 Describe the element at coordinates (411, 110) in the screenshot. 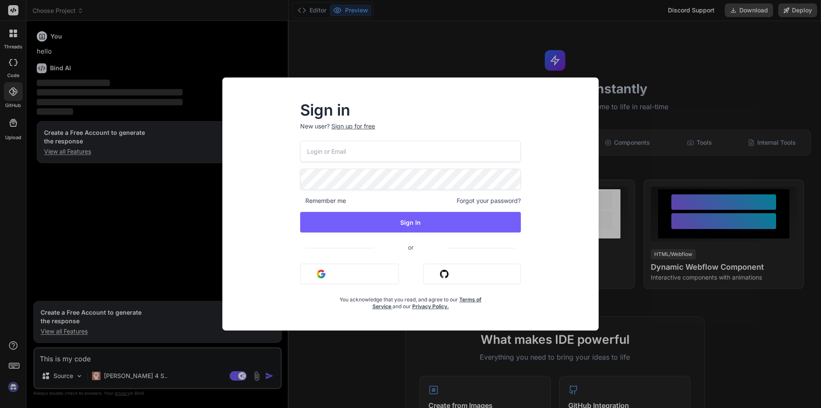

I see `h2: Sign in` at that location.